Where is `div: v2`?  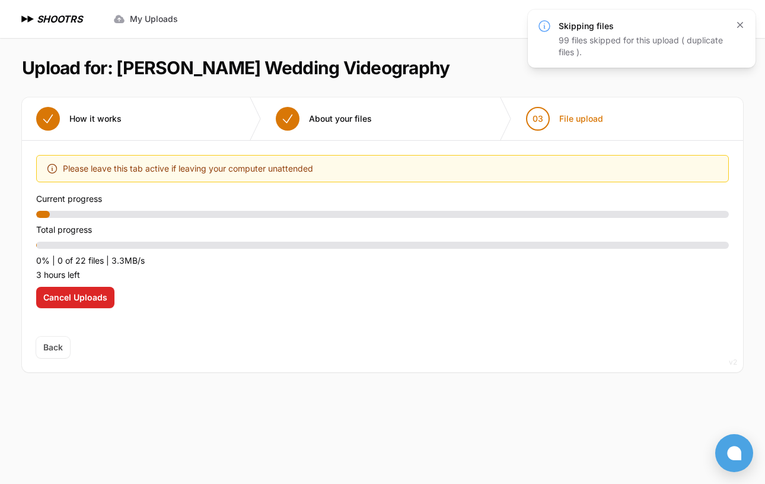 div: v2 is located at coordinates (733, 362).